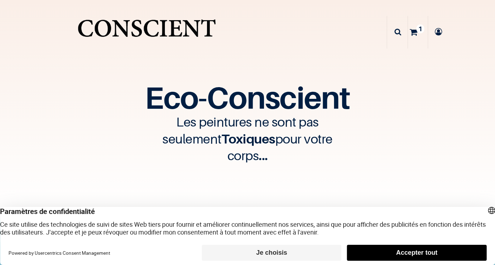 The height and width of the screenshot is (265, 495). I want to click on h3: Les peintures ne sont pas seulement pour votre corps, so click(248, 138).